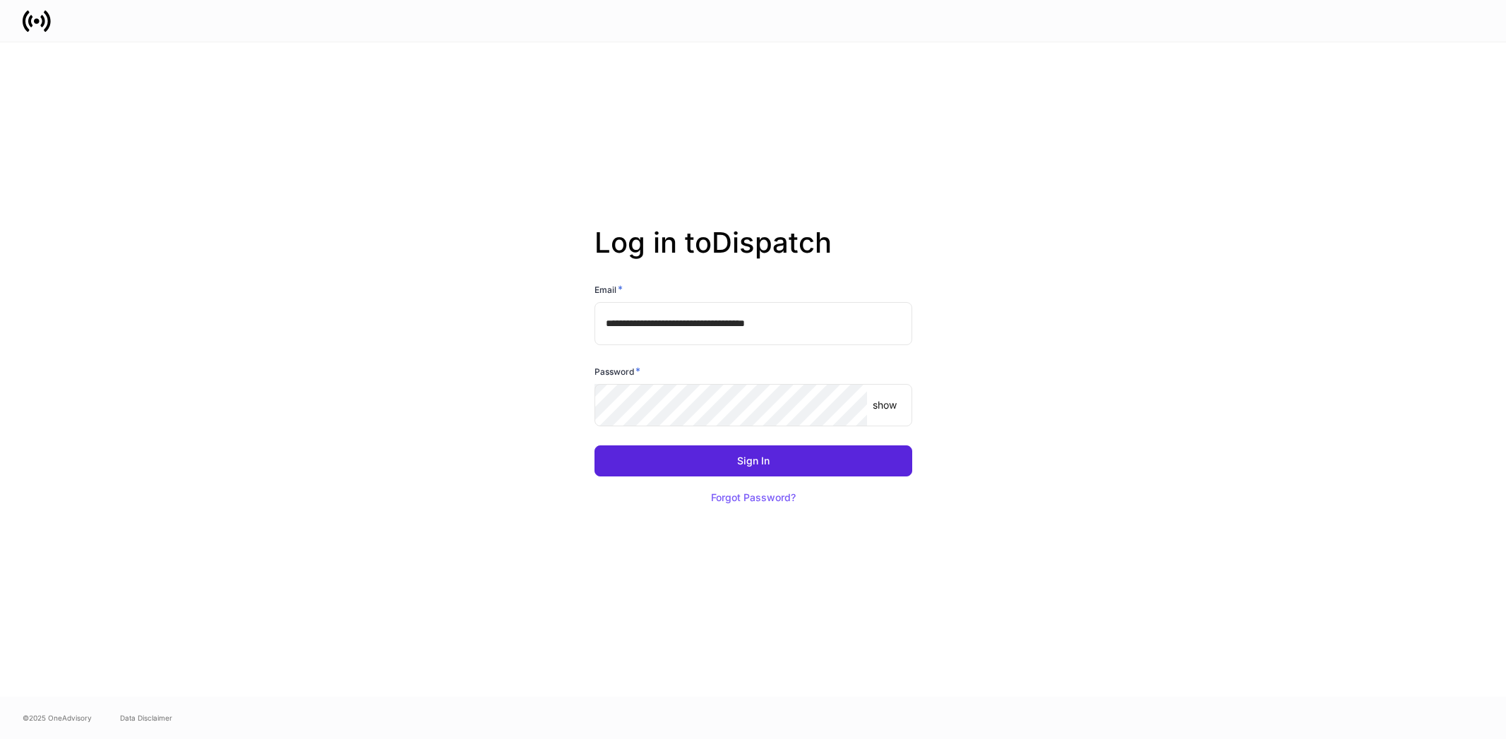  What do you see at coordinates (753, 498) in the screenshot?
I see `button: Forgot Password?` at bounding box center [753, 498].